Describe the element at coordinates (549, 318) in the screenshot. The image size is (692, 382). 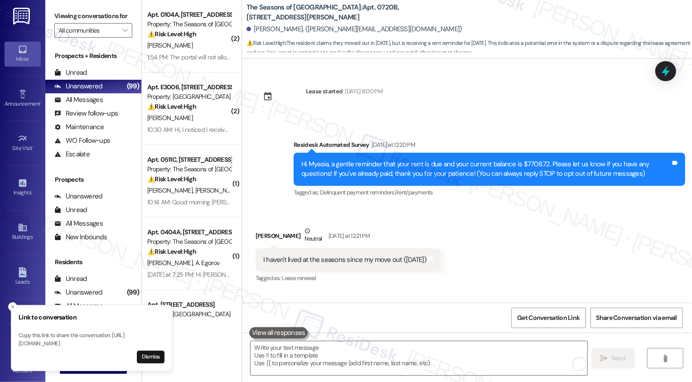
I see `button: Get Conversation Link` at that location.